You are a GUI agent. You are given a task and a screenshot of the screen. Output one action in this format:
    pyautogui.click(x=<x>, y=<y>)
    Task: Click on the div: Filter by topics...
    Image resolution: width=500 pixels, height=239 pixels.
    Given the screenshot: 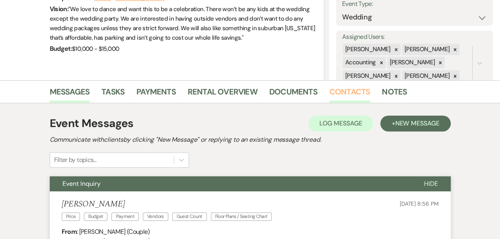 What is the action you would take?
    pyautogui.click(x=75, y=160)
    